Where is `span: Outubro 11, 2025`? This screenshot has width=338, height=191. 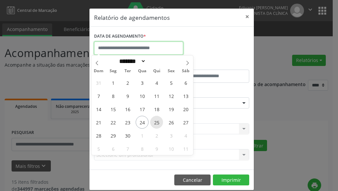 span: Outubro 11, 2025 is located at coordinates (186, 149).